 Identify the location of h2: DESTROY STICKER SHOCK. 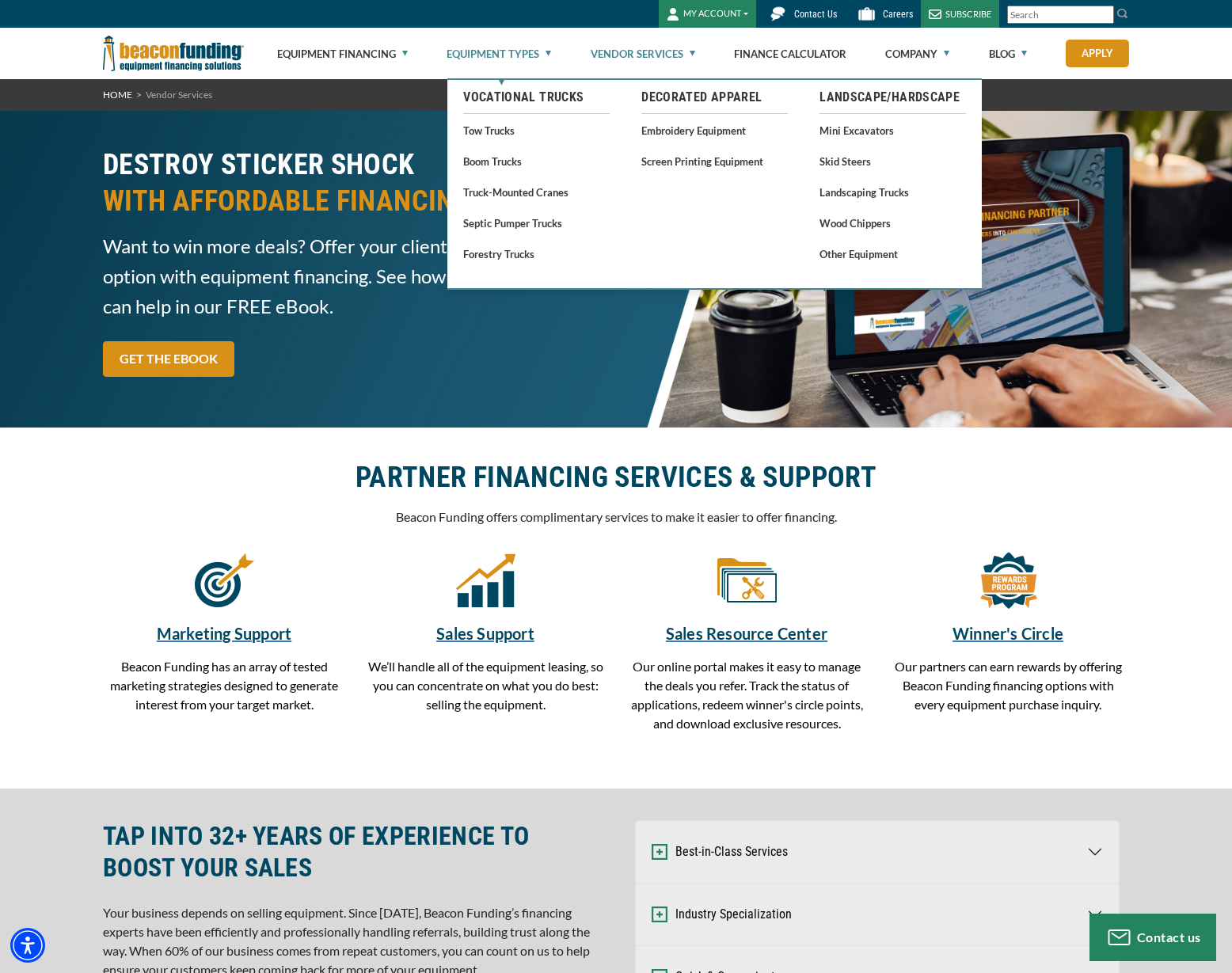
(354, 183).